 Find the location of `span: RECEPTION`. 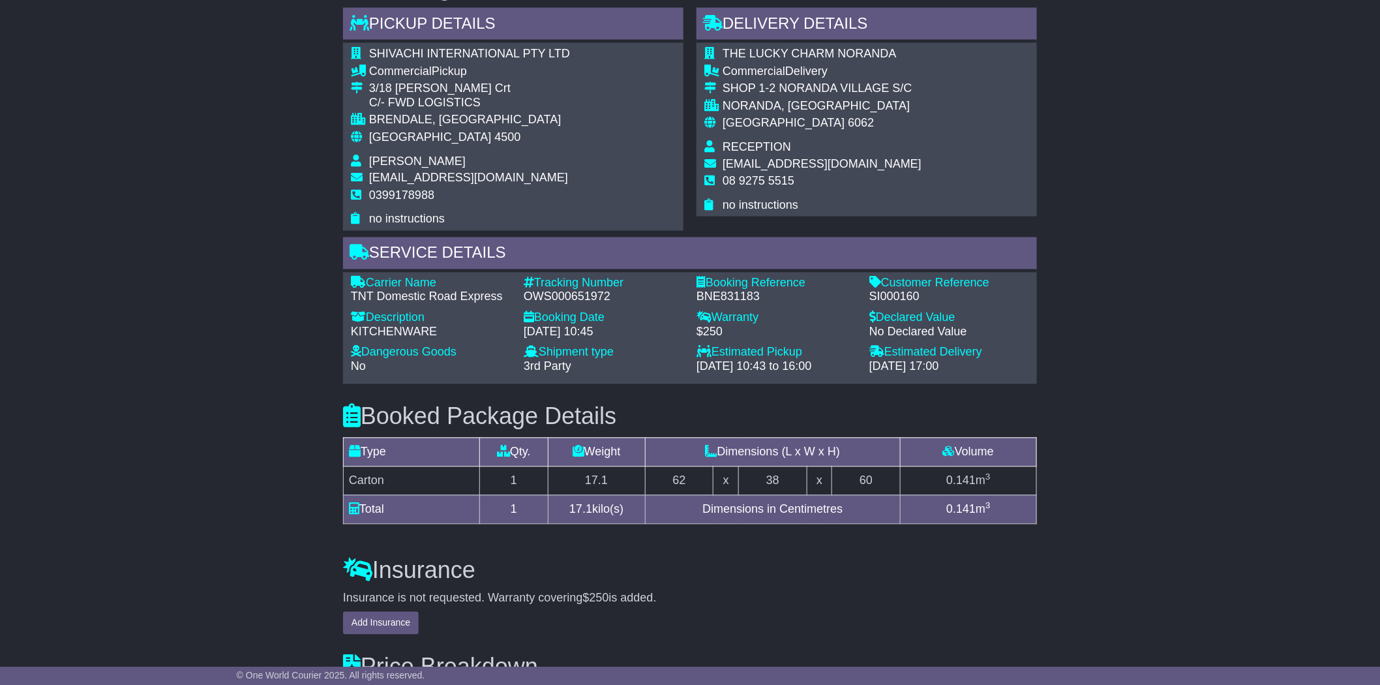

span: RECEPTION is located at coordinates (756, 147).